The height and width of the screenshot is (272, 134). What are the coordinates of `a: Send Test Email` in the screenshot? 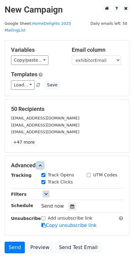 It's located at (78, 247).